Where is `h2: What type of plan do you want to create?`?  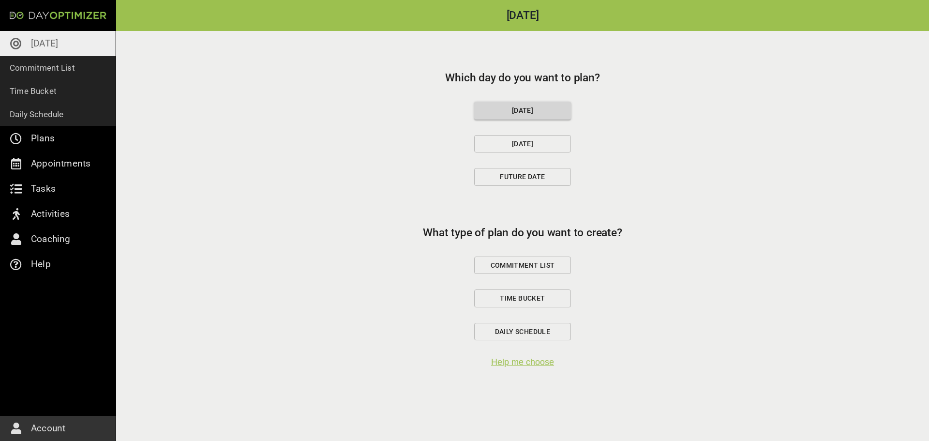
h2: What type of plan do you want to create? is located at coordinates (522, 233).